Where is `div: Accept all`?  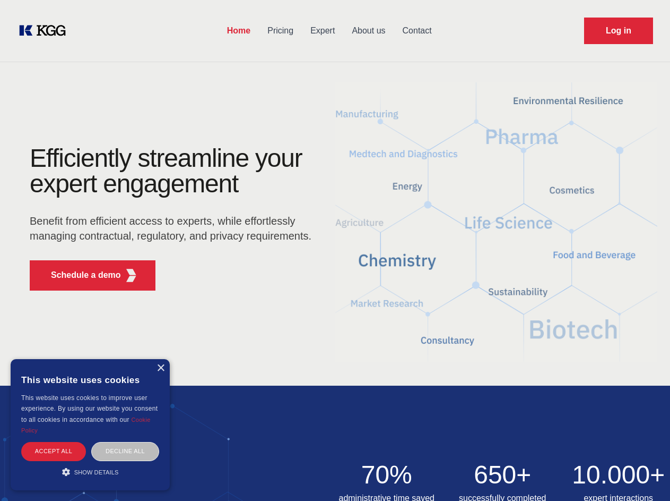 div: Accept all is located at coordinates (54, 451).